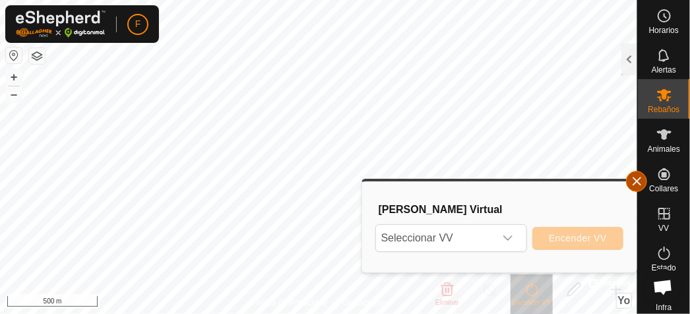  Describe the element at coordinates (508, 238) in the screenshot. I see `div: Disparador desplegable` at that location.